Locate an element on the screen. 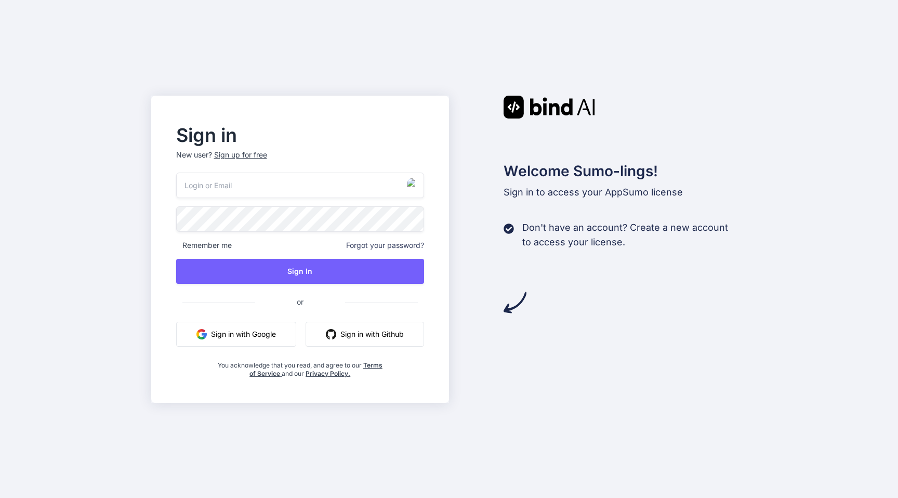 The image size is (898, 498). img: KadeEmail is located at coordinates (413, 185).